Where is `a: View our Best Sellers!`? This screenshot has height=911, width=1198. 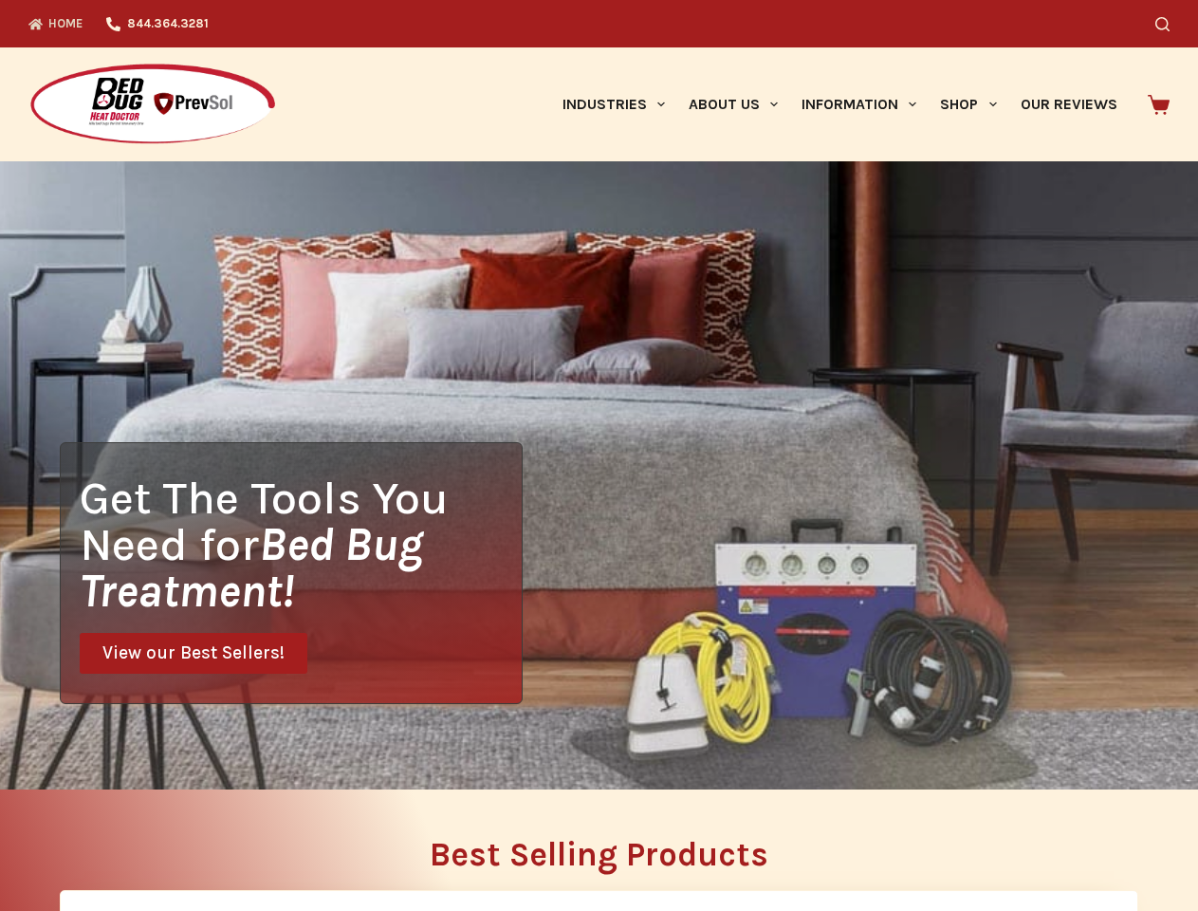 a: View our Best Sellers! is located at coordinates (194, 653).